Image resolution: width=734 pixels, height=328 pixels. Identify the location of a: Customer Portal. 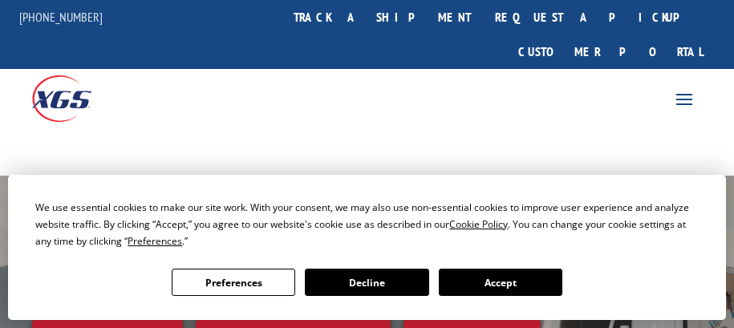
(611, 51).